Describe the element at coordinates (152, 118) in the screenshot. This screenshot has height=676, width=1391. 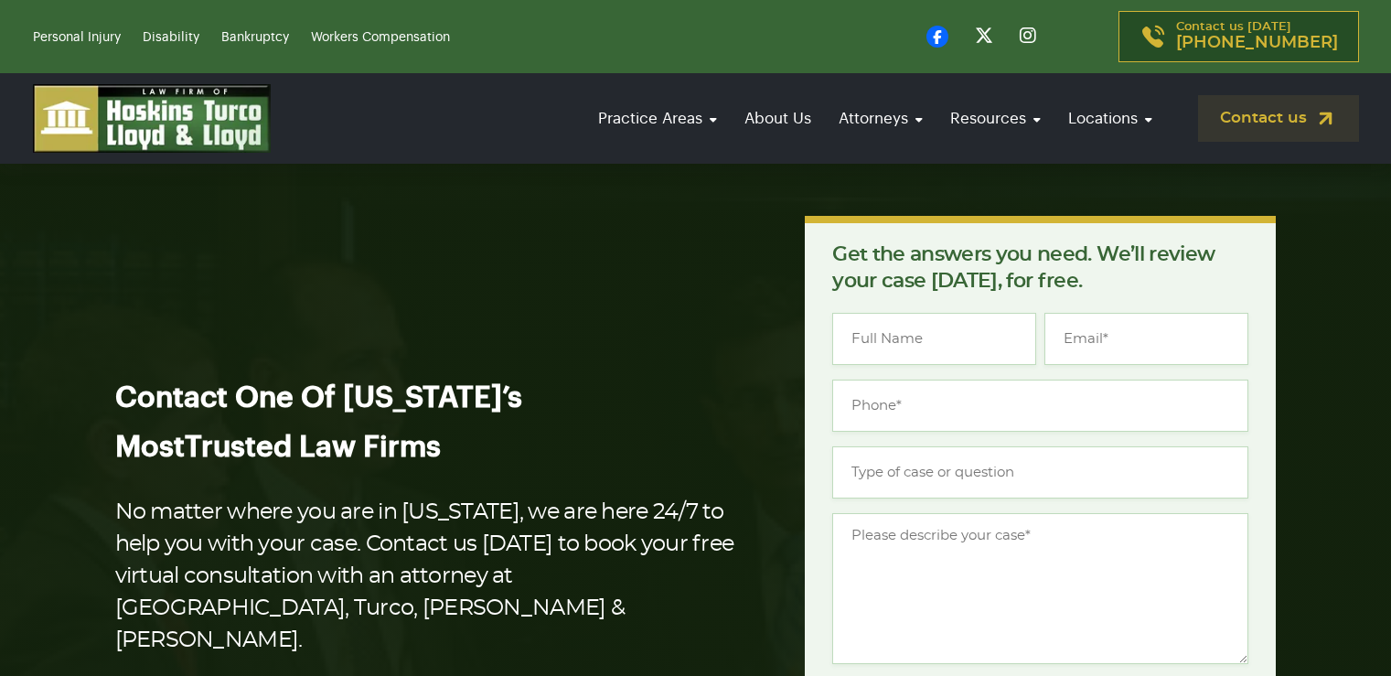
I see `img: logo` at that location.